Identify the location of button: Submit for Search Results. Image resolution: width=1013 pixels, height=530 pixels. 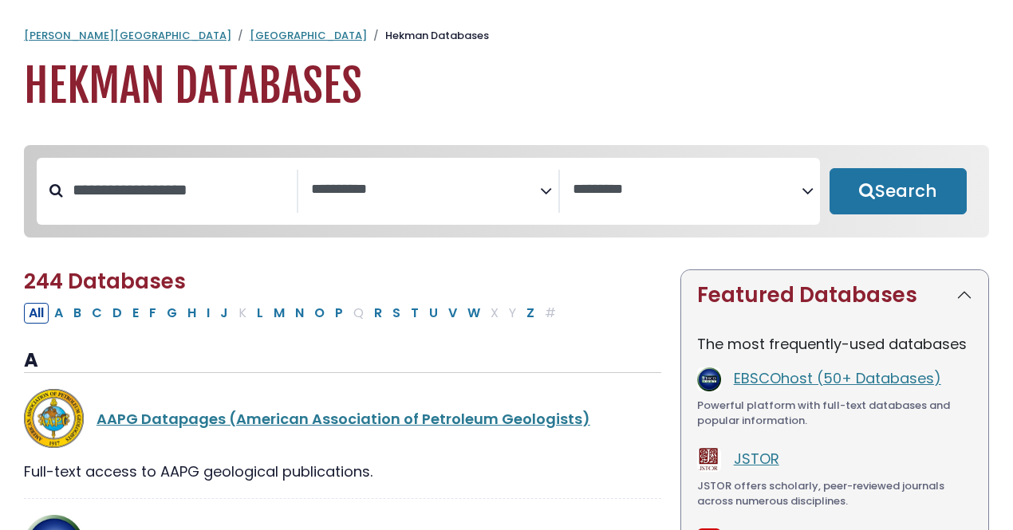
(898, 191).